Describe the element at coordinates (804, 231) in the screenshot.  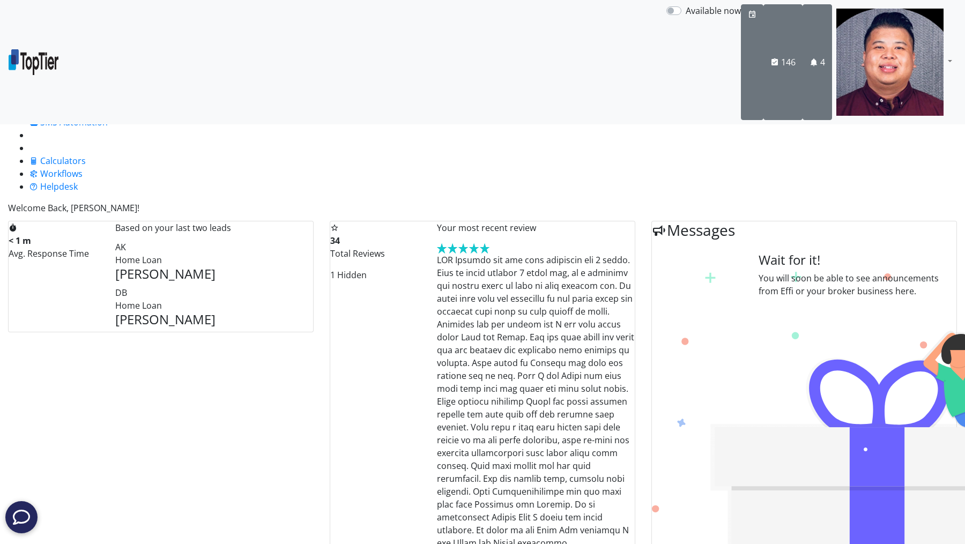
I see `h3: Messages` at that location.